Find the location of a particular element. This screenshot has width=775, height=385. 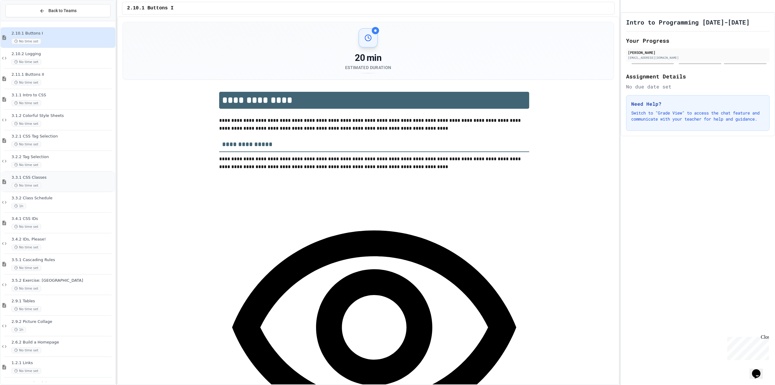

span: 2.9.1 Tables is located at coordinates (63, 301).